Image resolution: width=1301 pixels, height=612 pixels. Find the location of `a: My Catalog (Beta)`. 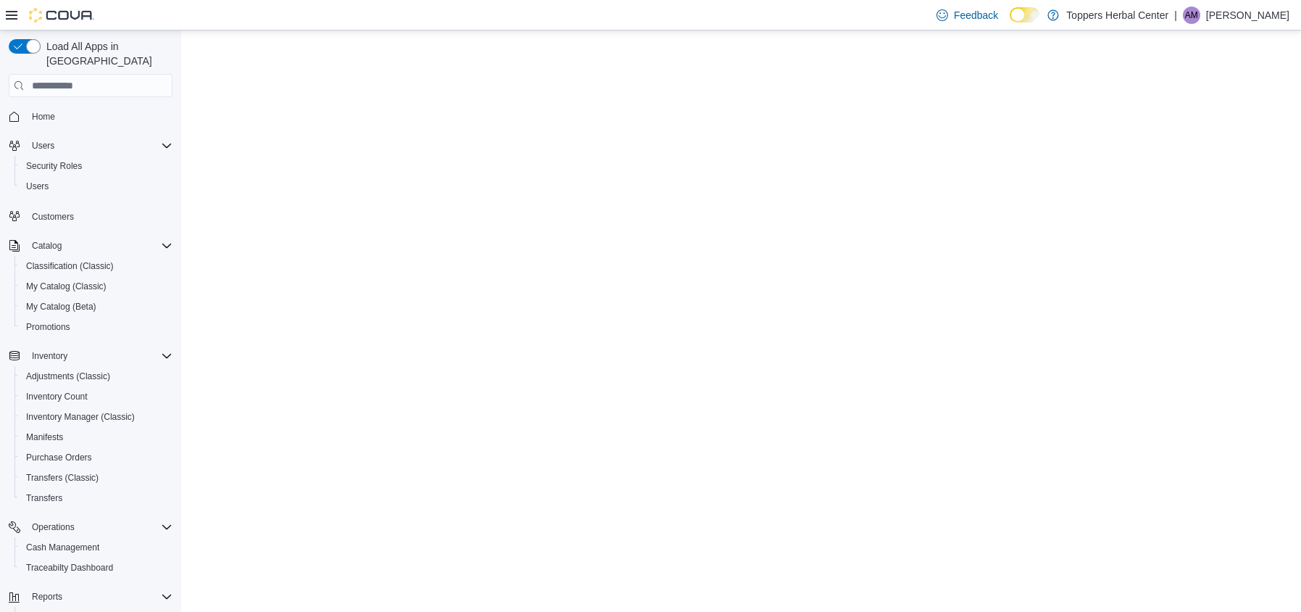

a: My Catalog (Beta) is located at coordinates (61, 307).